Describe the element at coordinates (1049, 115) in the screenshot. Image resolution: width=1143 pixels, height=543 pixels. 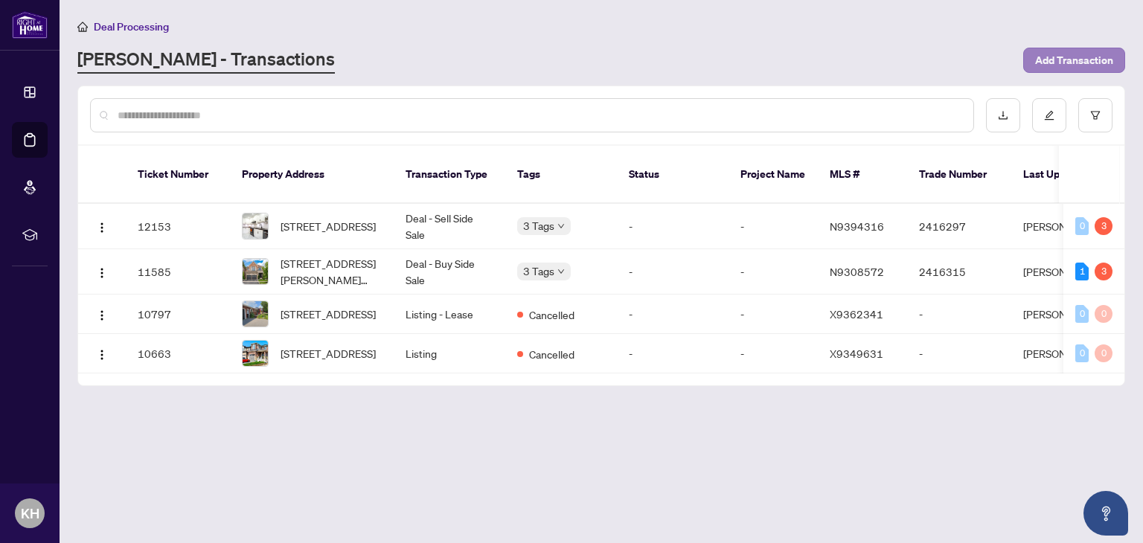
I see `span: edit` at that location.